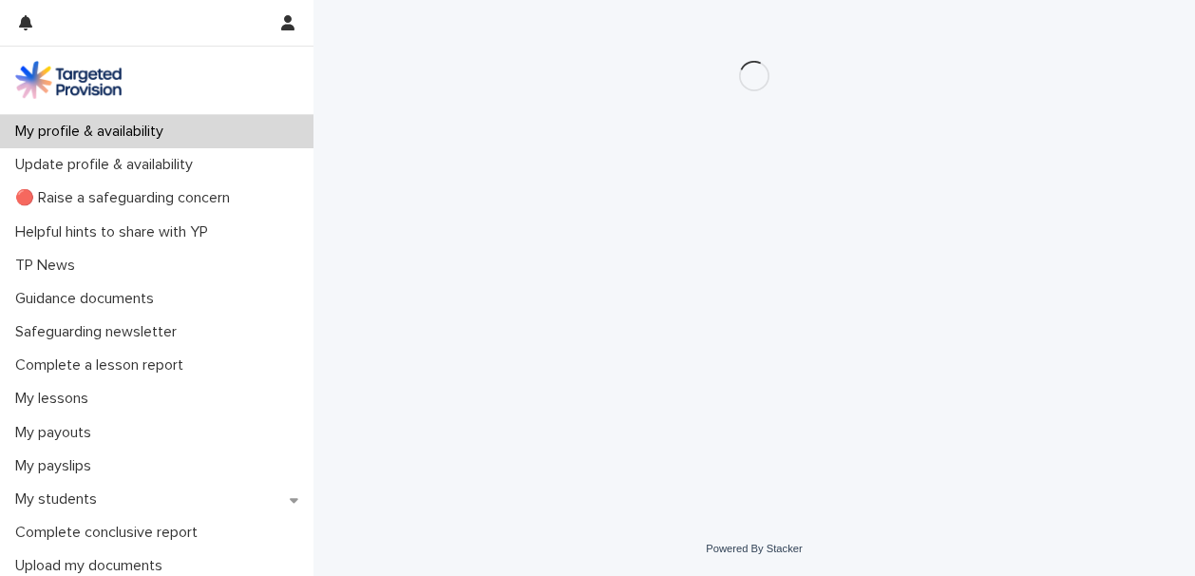 This screenshot has height=576, width=1195. What do you see at coordinates (107, 164) in the screenshot?
I see `p: Update profile & availability` at bounding box center [107, 164].